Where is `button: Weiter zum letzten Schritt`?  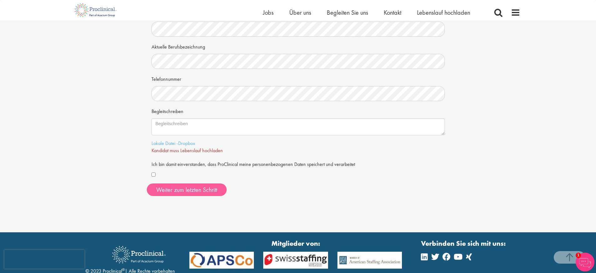 button: Weiter zum letzten Schritt is located at coordinates (187, 190).